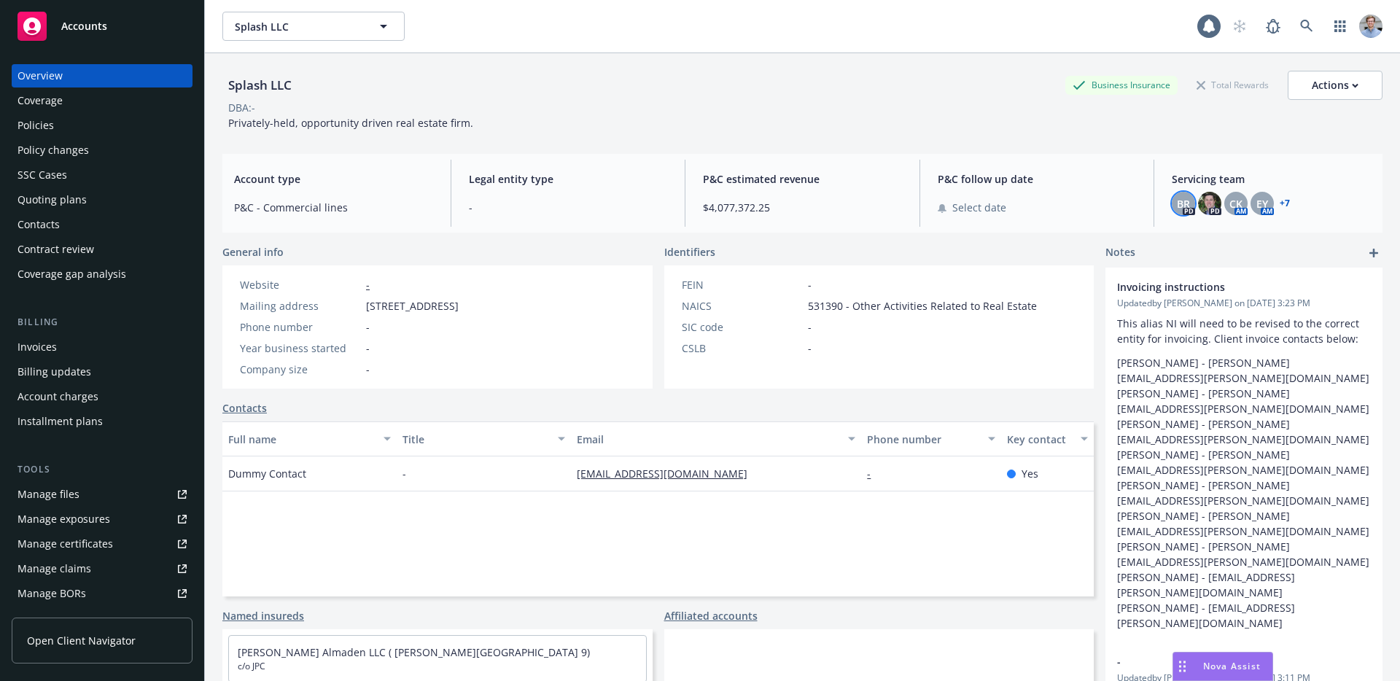 The width and height of the screenshot is (1400, 681). I want to click on div: Title, so click(476, 439).